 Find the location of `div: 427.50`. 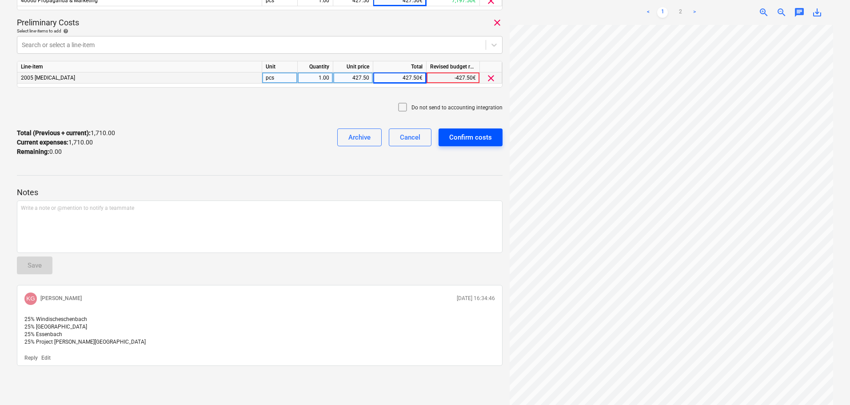

div: 427.50 is located at coordinates (353, 78).